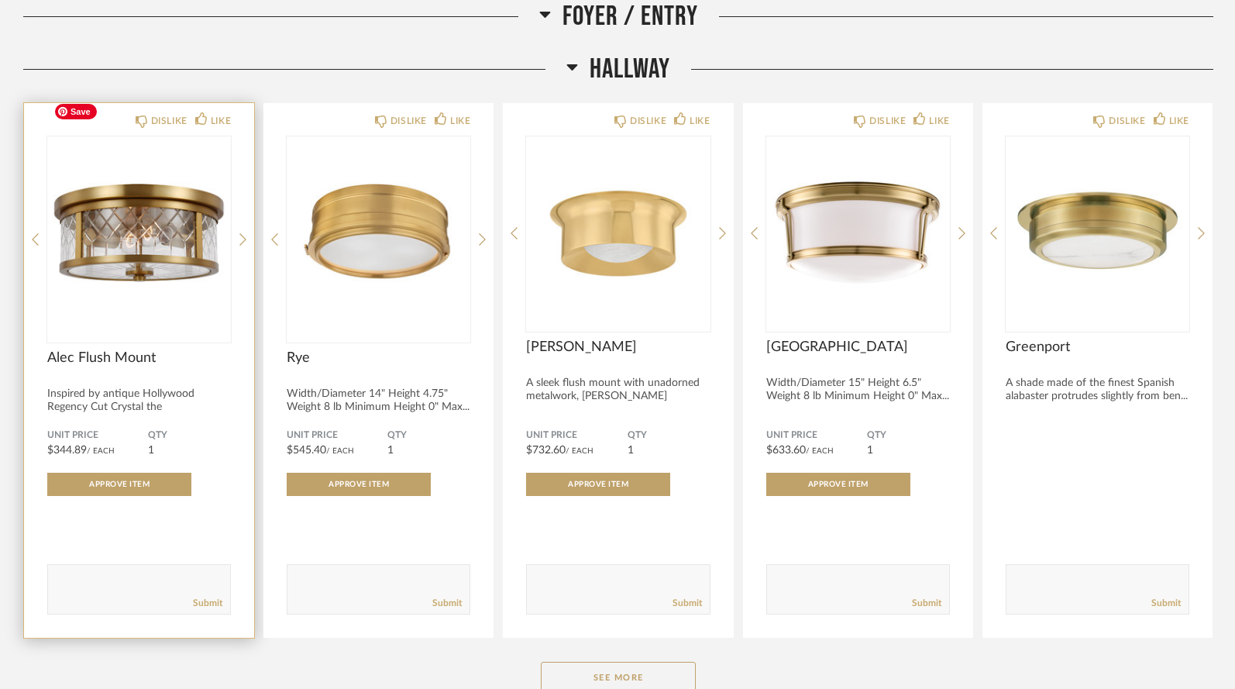 Image resolution: width=1235 pixels, height=689 pixels. What do you see at coordinates (630, 69) in the screenshot?
I see `span: Hallway` at bounding box center [630, 69].